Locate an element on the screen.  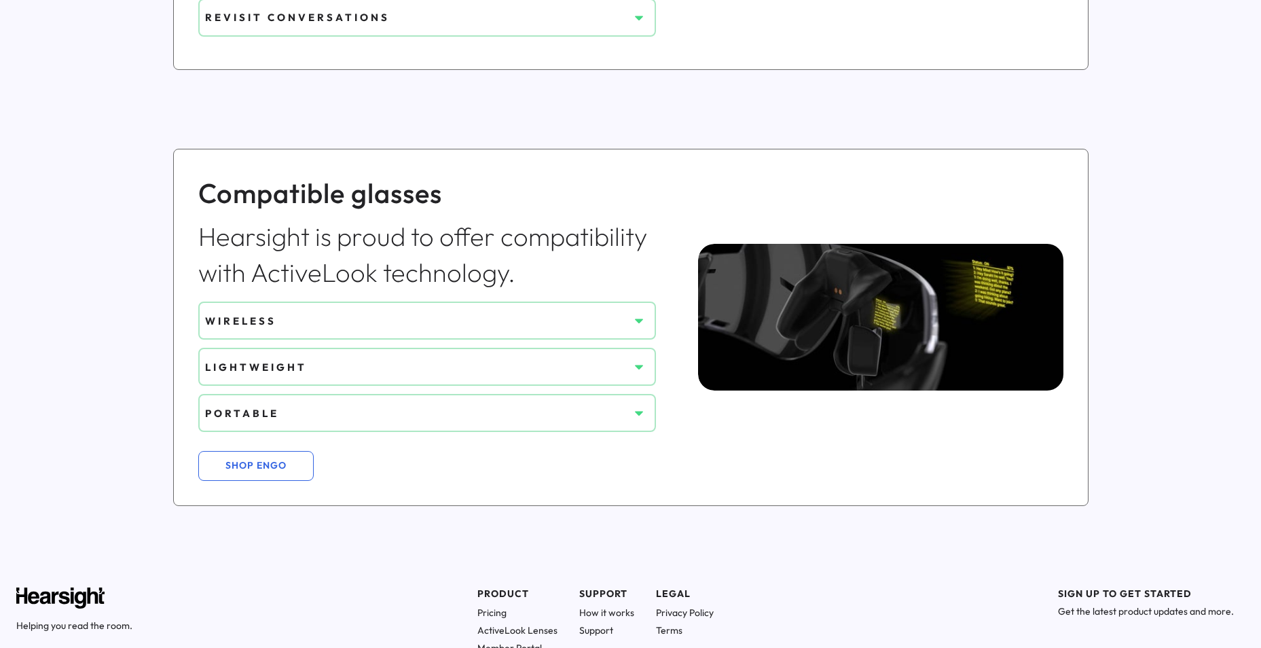
h1: ActiveLook Lenses is located at coordinates (518, 630).